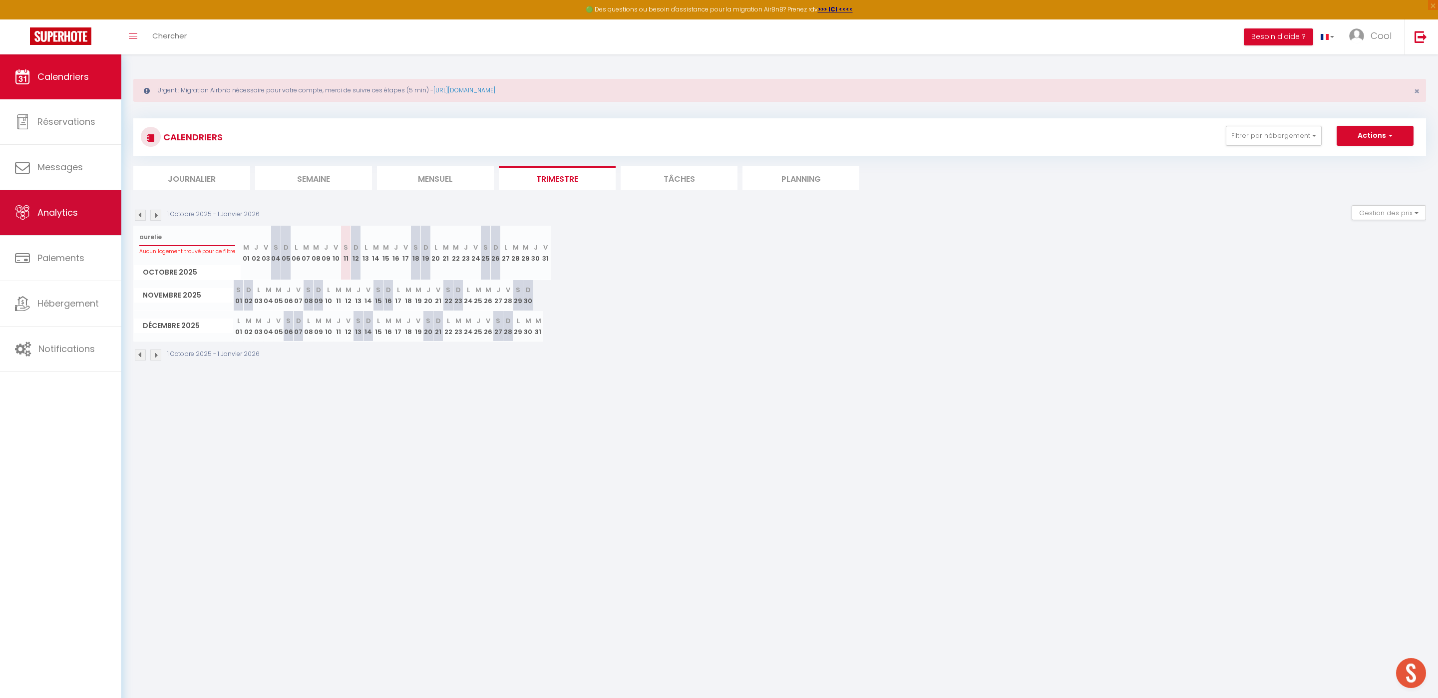  Describe the element at coordinates (299, 295) in the screenshot. I see `th: 07` at that location.